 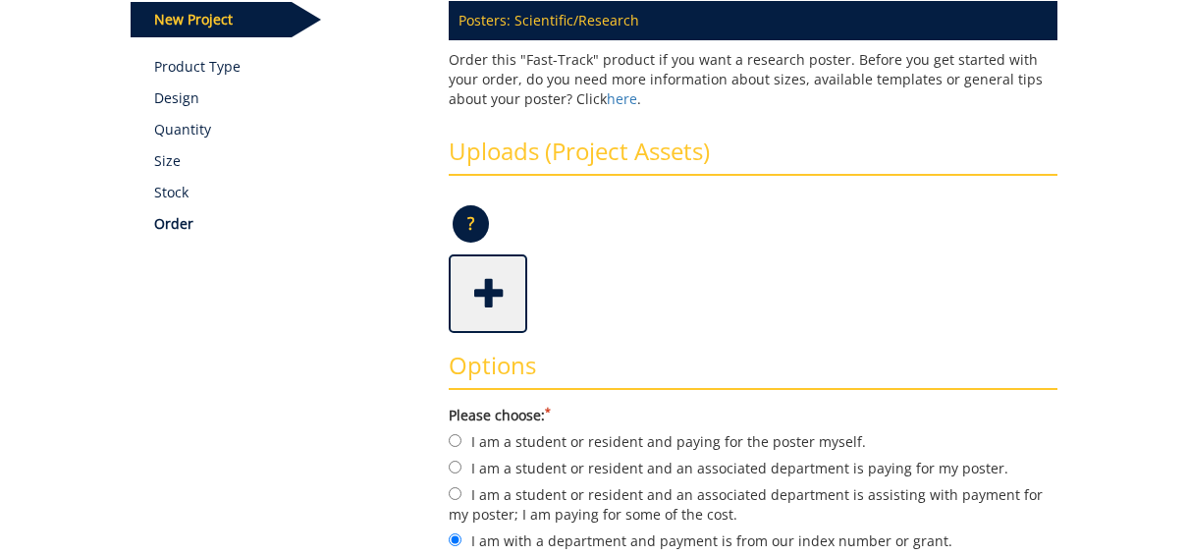 What do you see at coordinates (287, 192) in the screenshot?
I see `p: Stock` at bounding box center [287, 192].